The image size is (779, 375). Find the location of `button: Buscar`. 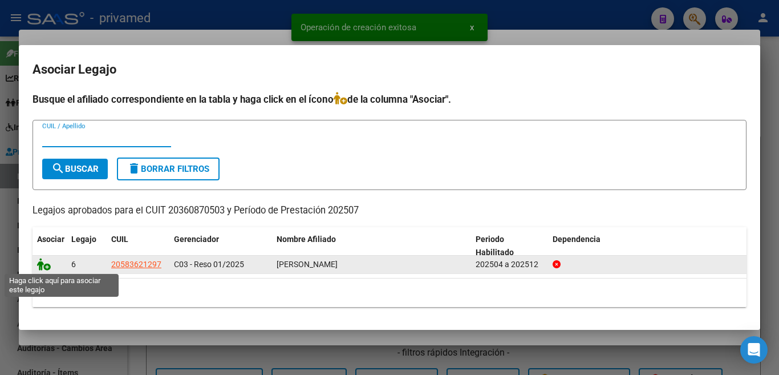

button: Buscar is located at coordinates (75, 169).